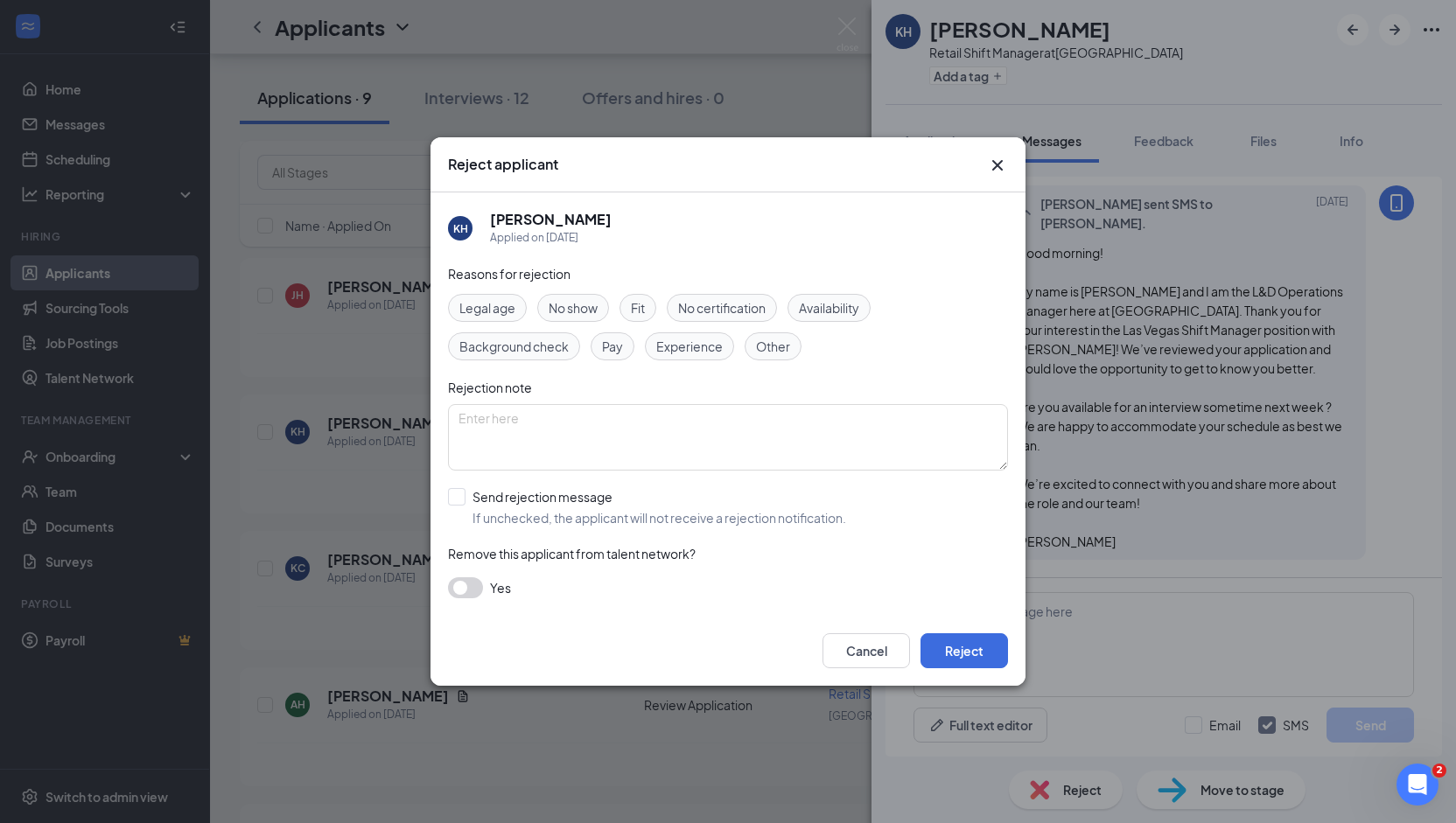  What do you see at coordinates (571, 553) in the screenshot?
I see `span: Remove this applicant from talent network?` at bounding box center [571, 553].